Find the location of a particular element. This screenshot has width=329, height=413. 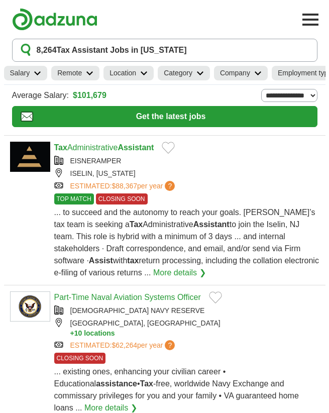

a: EISNERAMPER is located at coordinates (96, 161).